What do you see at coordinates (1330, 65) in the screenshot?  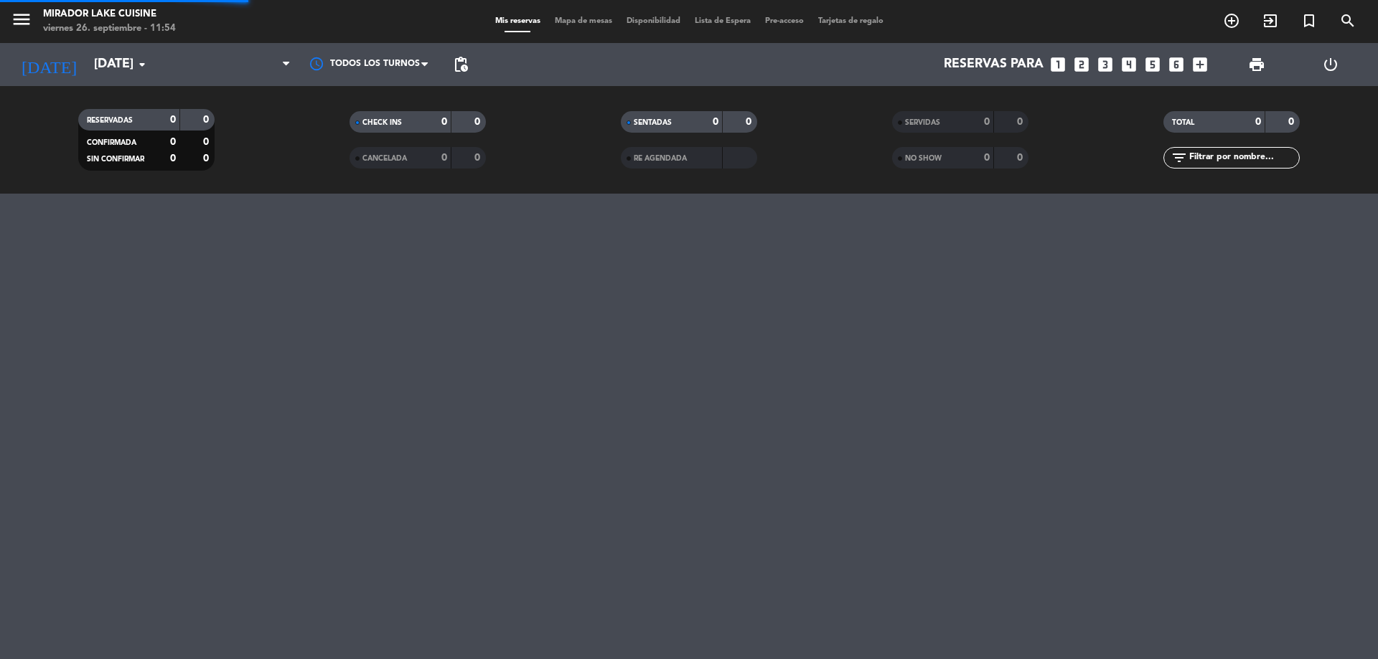 I see `i: power_settings_new` at bounding box center [1330, 65].